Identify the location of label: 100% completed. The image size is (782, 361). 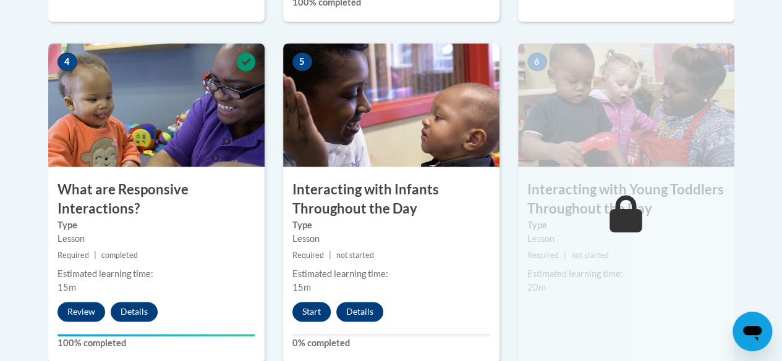
(156, 343).